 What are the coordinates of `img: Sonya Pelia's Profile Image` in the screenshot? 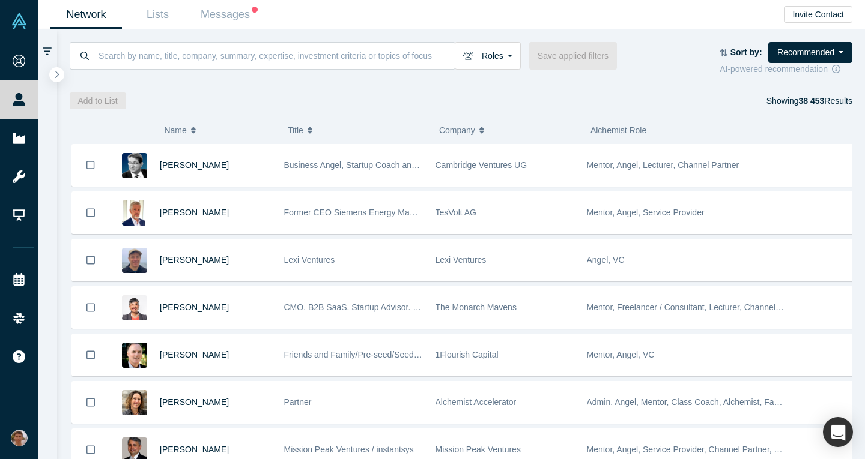 It's located at (135, 308).